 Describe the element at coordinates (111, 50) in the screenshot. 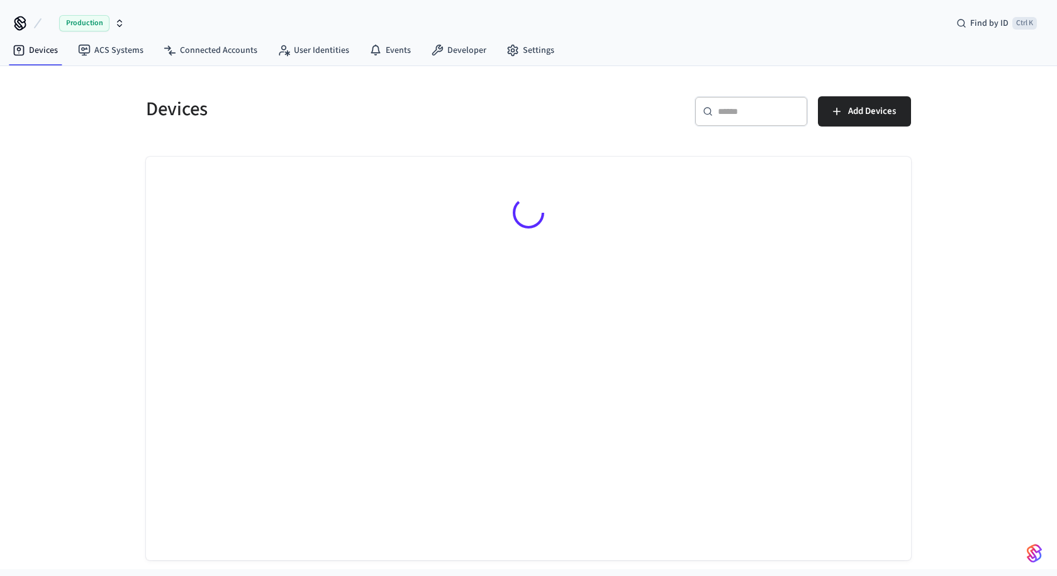

I see `a: ACS Systems` at that location.